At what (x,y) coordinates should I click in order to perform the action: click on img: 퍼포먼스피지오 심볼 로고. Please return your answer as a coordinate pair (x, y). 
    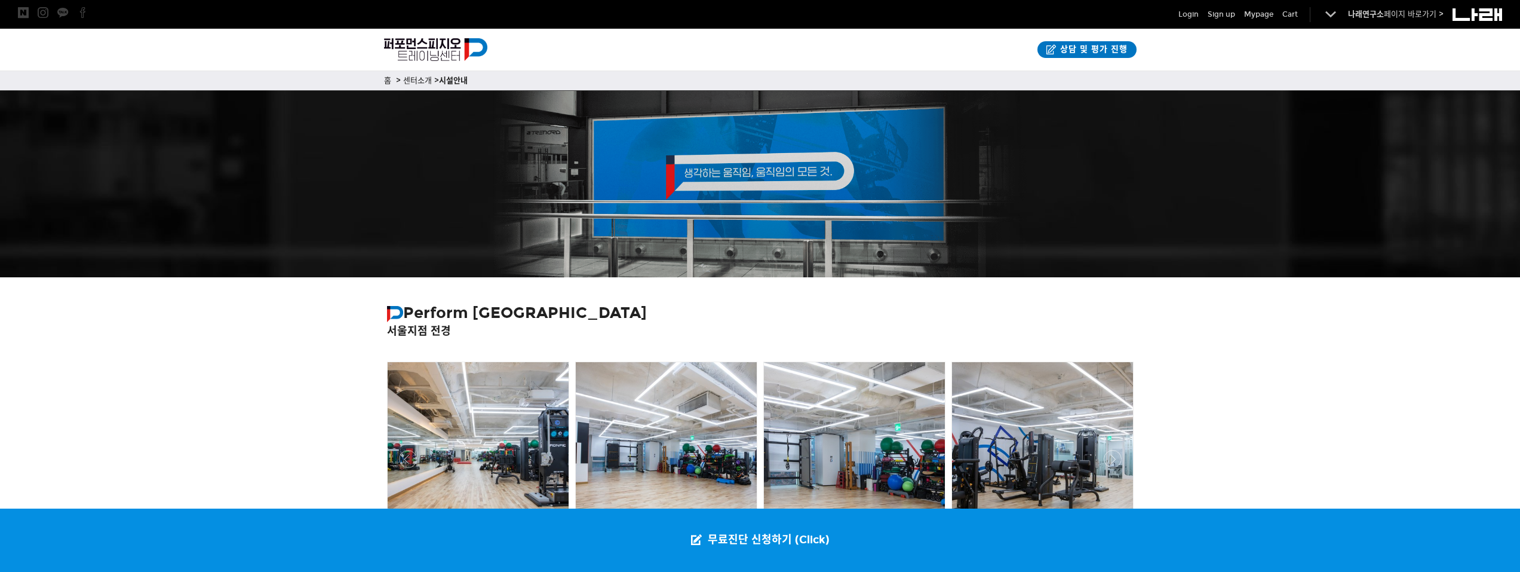
    Looking at the image, I should click on (395, 314).